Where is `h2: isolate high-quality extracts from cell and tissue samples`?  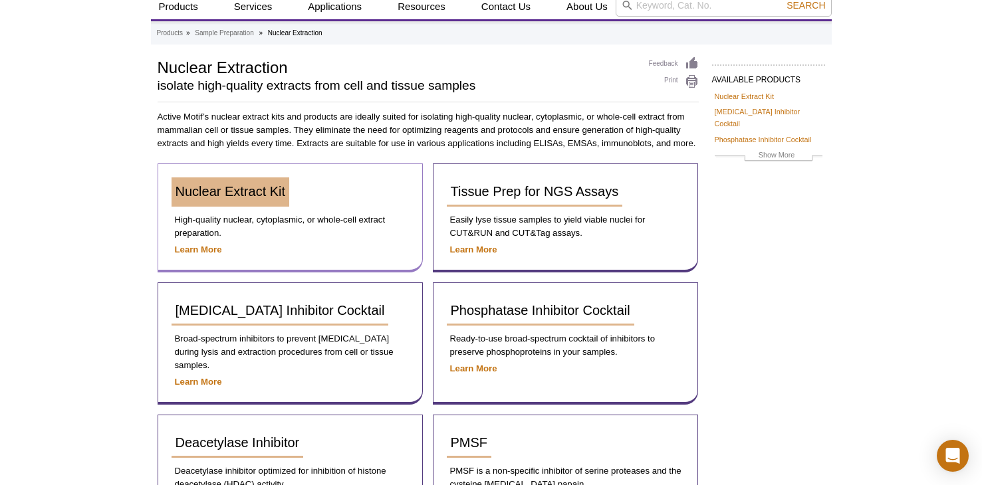
h2: isolate high-quality extracts from cell and tissue samples is located at coordinates (396, 86).